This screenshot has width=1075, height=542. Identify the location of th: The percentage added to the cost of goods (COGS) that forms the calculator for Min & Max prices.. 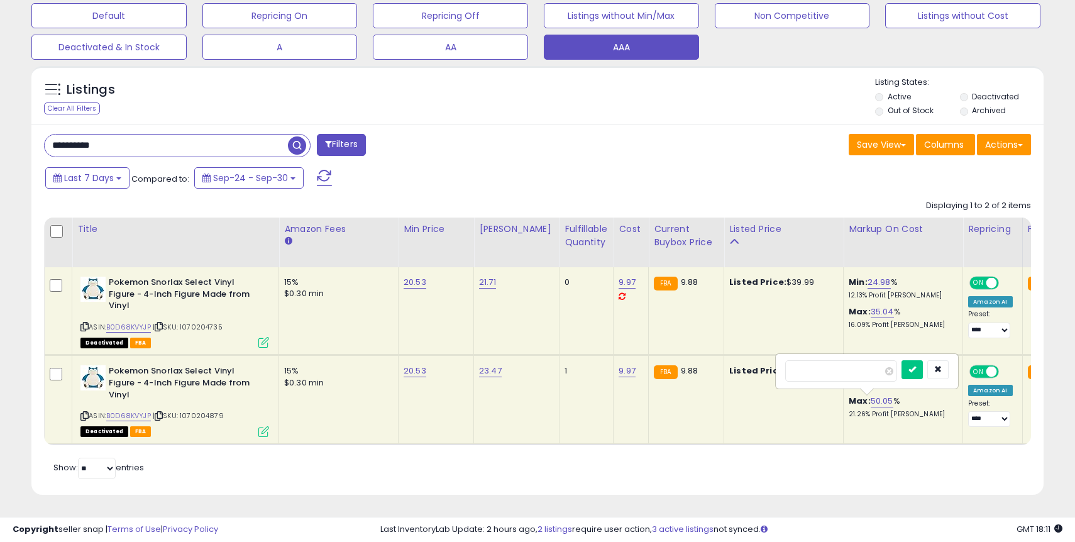
(903, 242).